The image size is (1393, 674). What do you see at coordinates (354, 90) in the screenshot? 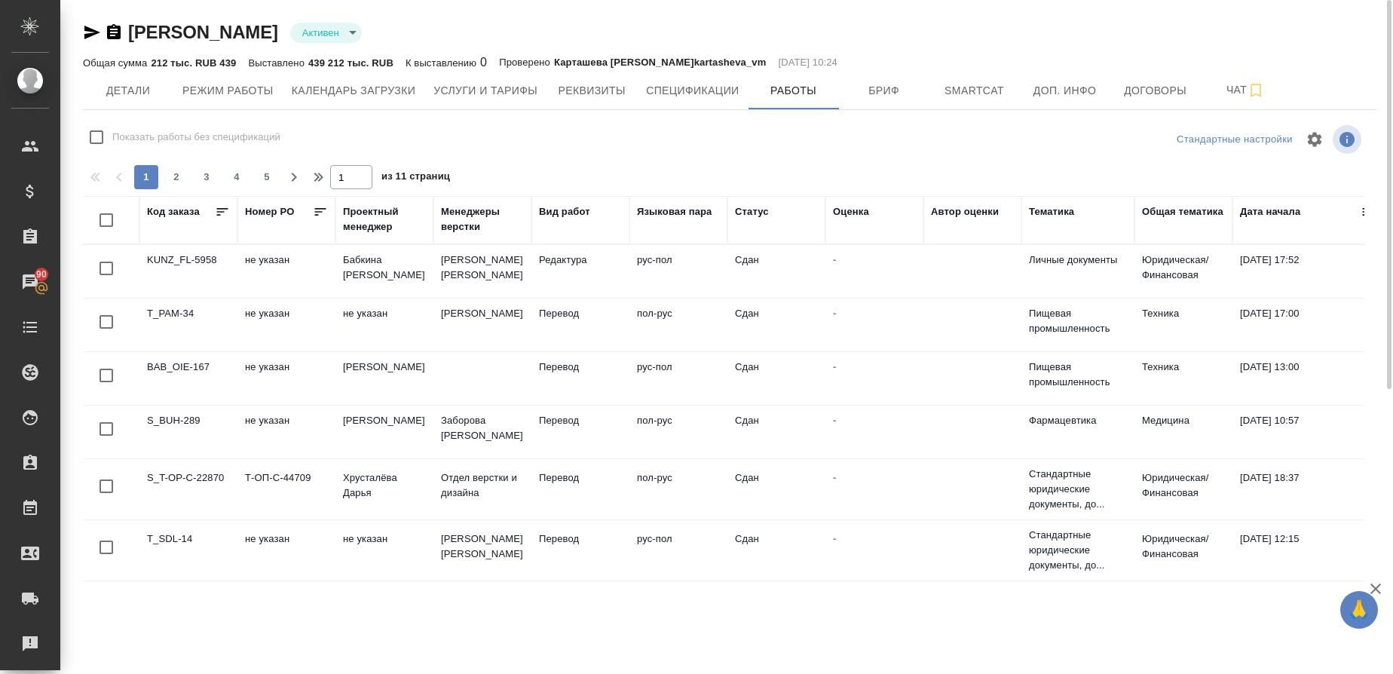
I see `span: Календарь загрузки` at bounding box center [354, 90].